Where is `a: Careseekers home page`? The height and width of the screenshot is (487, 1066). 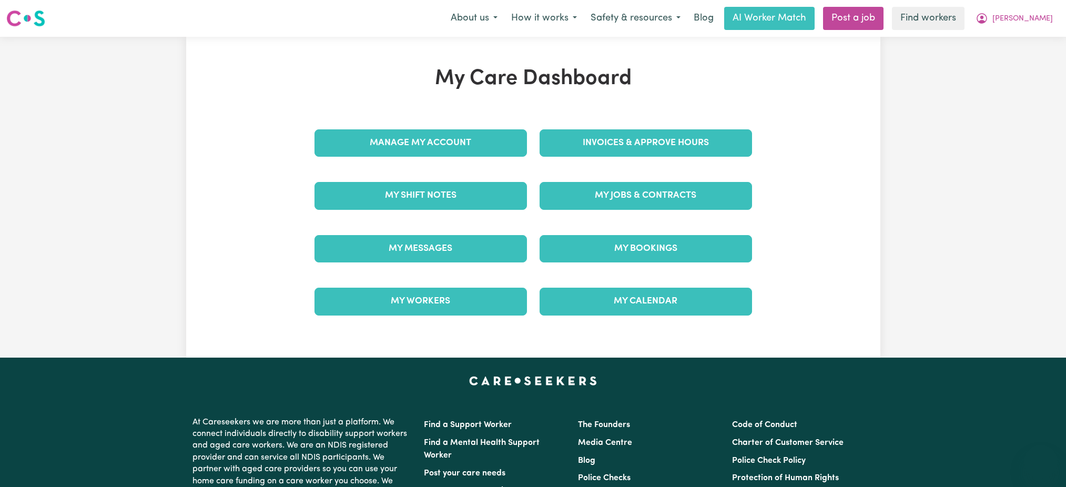 a: Careseekers home page is located at coordinates (533, 381).